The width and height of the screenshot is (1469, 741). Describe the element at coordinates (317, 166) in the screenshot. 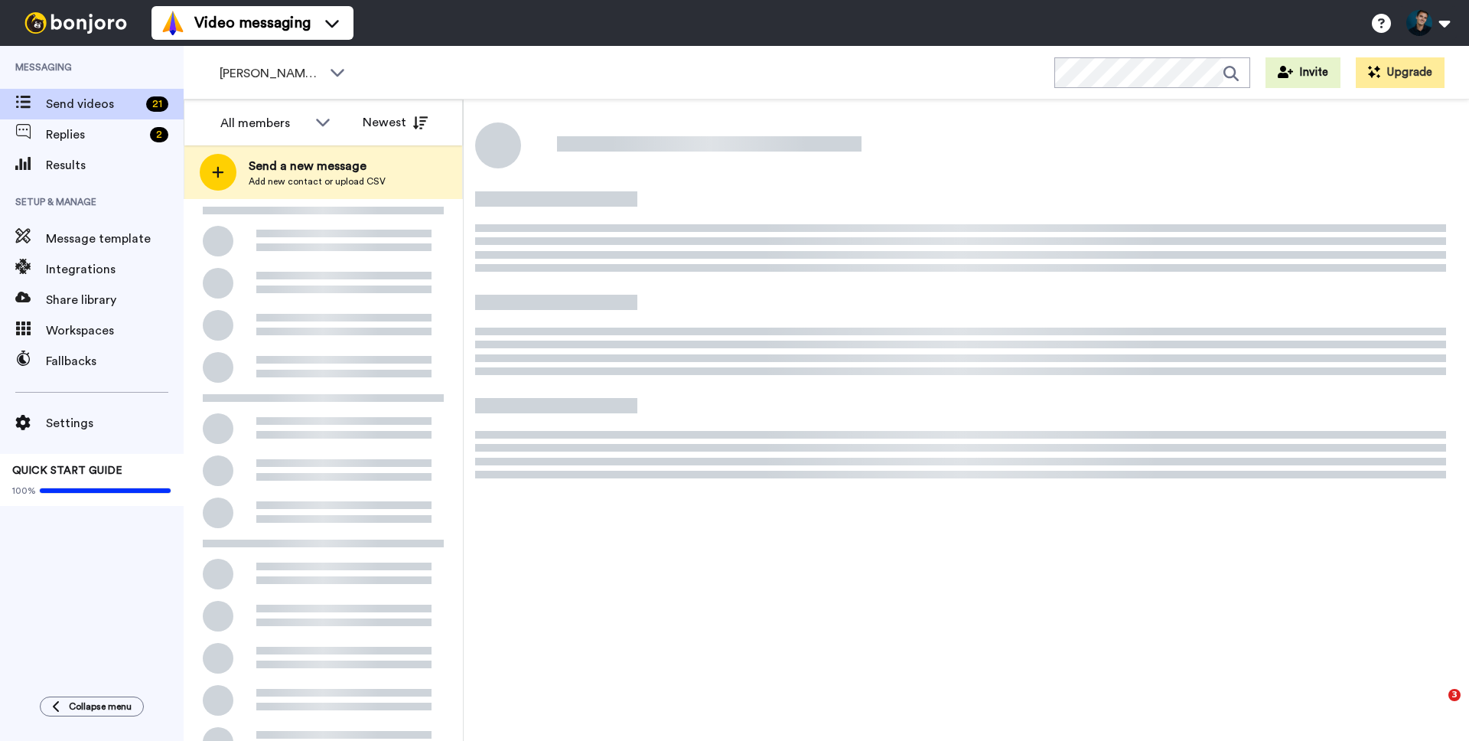

I see `span: Send a new message` at that location.